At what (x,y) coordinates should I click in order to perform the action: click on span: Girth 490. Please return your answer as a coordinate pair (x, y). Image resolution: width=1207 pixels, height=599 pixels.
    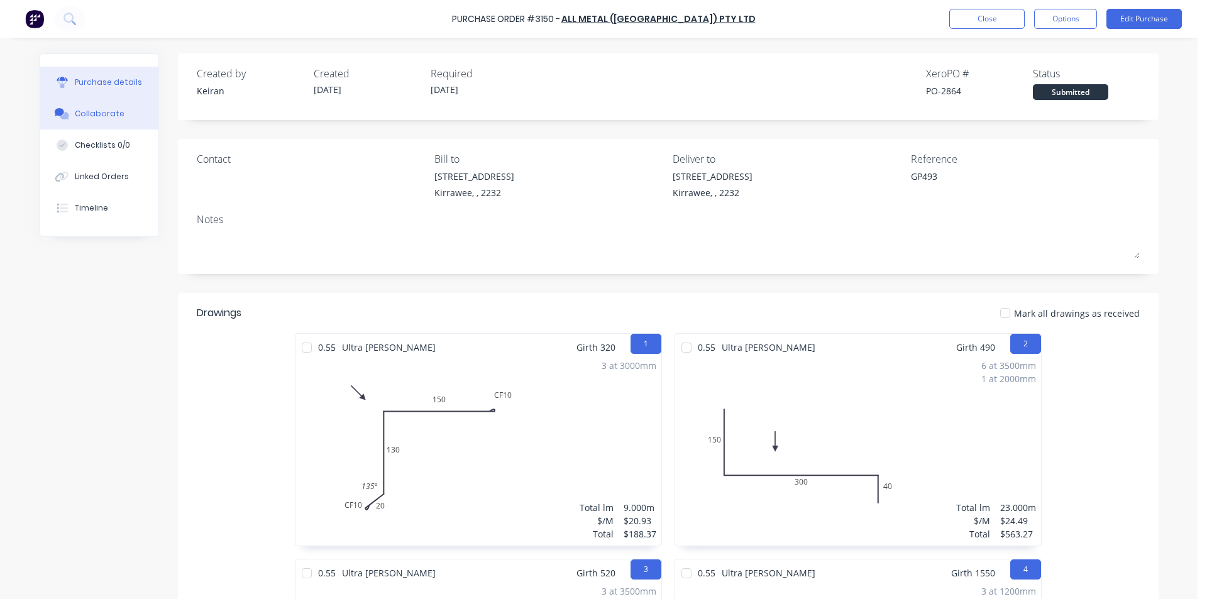
    Looking at the image, I should click on (975, 347).